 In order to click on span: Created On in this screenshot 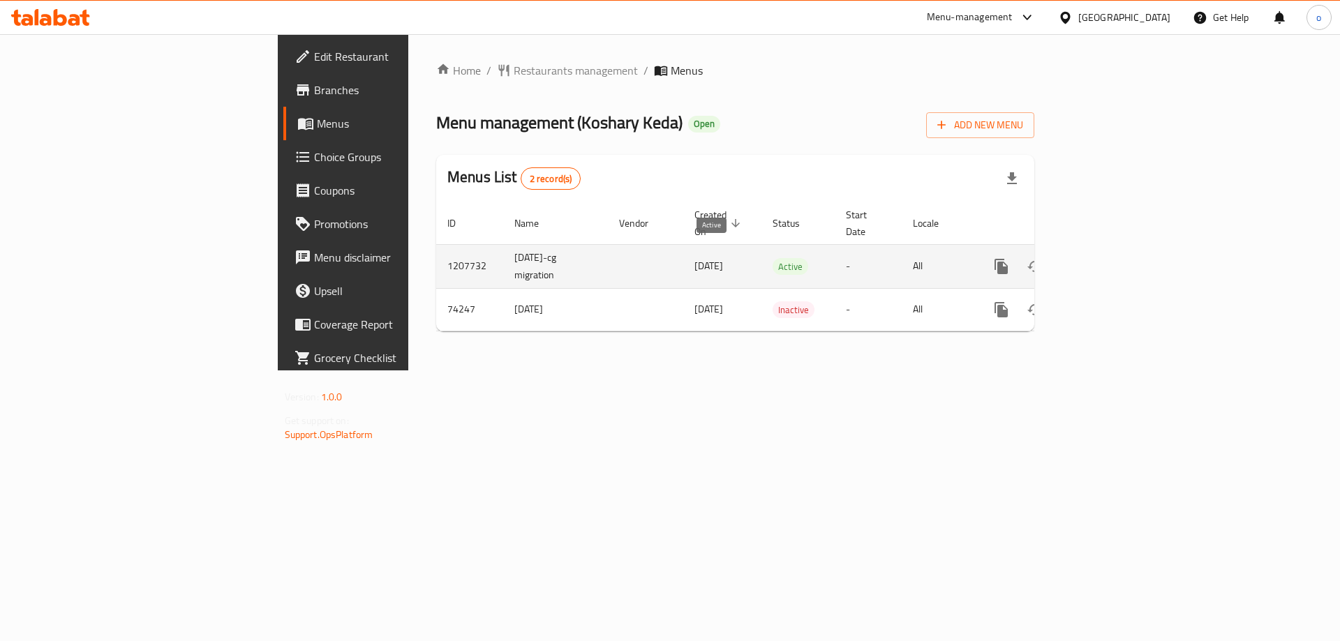, I will do `click(720, 223)`.